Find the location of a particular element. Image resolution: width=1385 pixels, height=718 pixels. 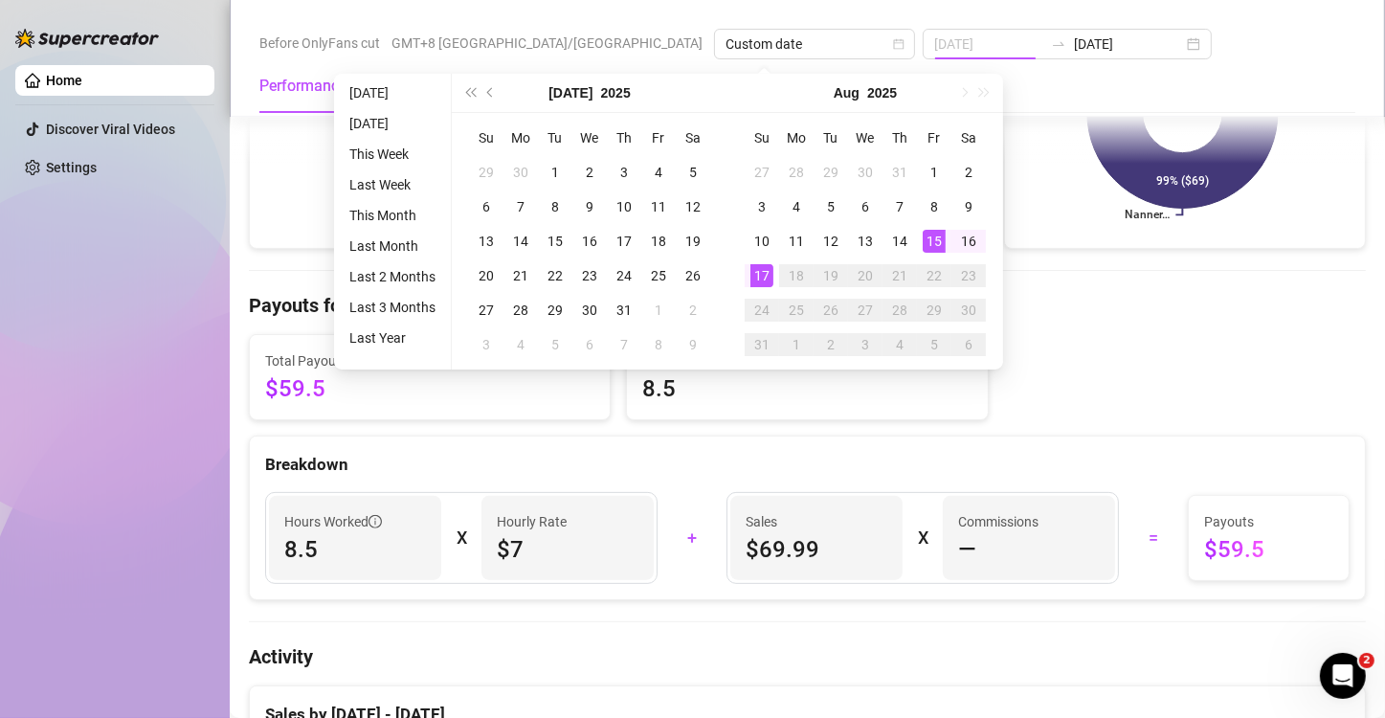

div: 24 is located at coordinates (762, 310).